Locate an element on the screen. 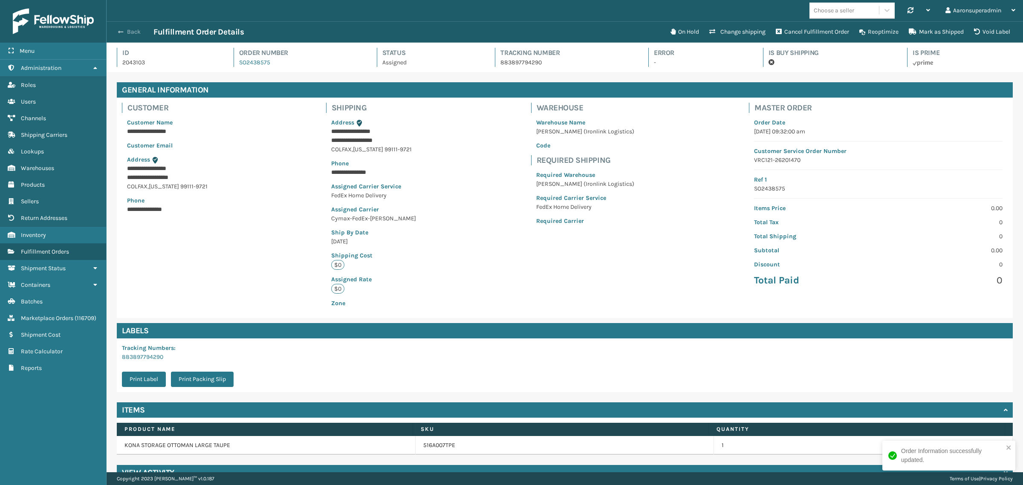 Image resolution: width=1023 pixels, height=485 pixels. p: Required Carrier is located at coordinates (585, 221).